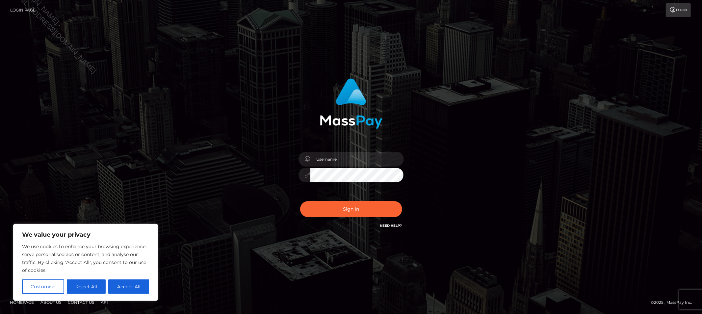 This screenshot has height=314, width=702. What do you see at coordinates (23, 10) in the screenshot?
I see `a: Login Page` at bounding box center [23, 10].